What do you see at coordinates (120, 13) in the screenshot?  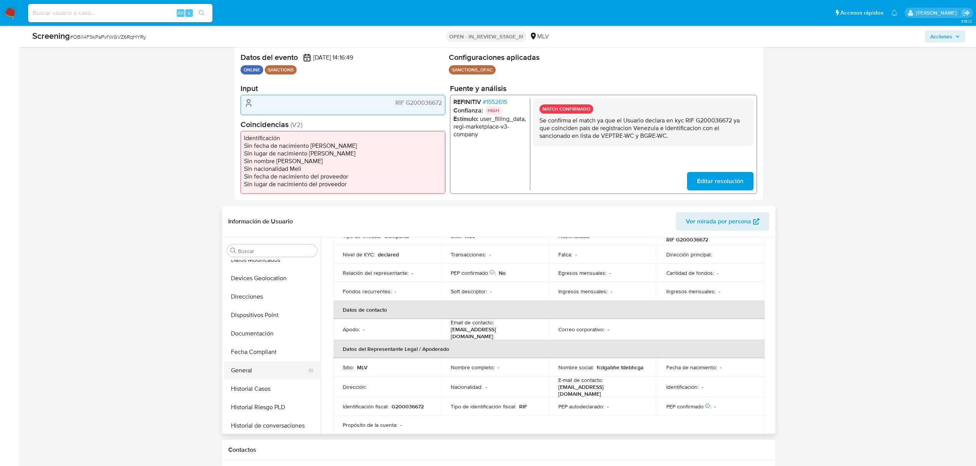 I see `input: Buscar usuario o caso...` at bounding box center [120, 13].